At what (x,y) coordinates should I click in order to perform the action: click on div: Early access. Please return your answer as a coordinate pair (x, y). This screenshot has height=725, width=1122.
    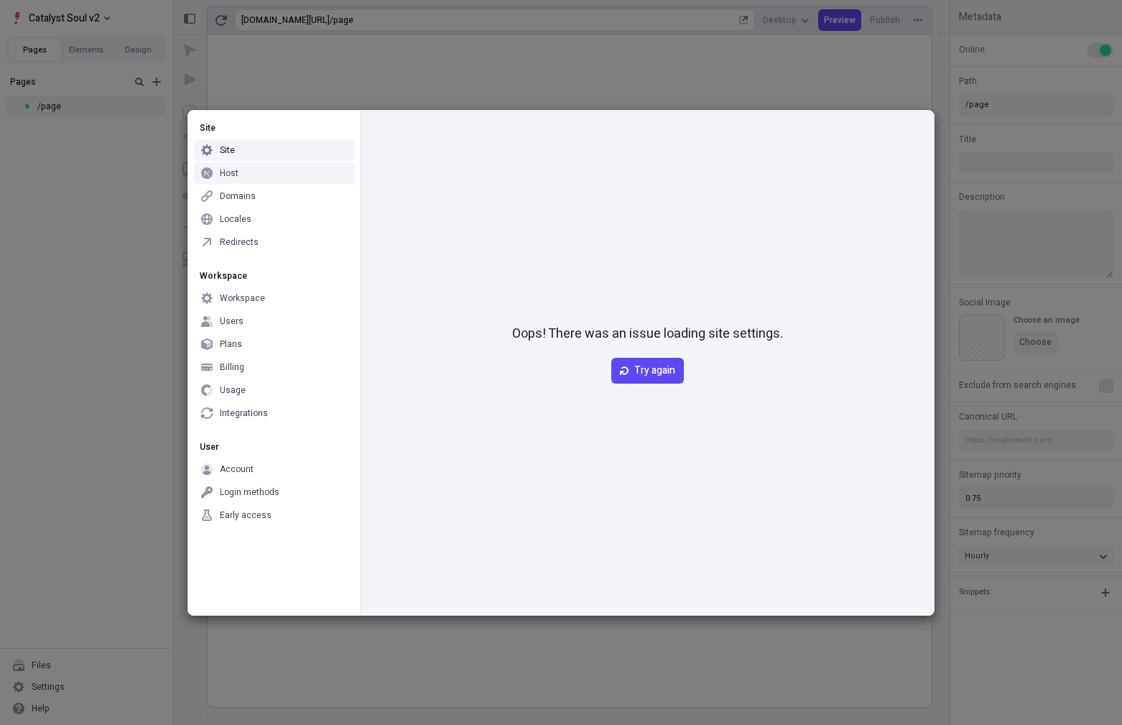
    Looking at the image, I should click on (246, 515).